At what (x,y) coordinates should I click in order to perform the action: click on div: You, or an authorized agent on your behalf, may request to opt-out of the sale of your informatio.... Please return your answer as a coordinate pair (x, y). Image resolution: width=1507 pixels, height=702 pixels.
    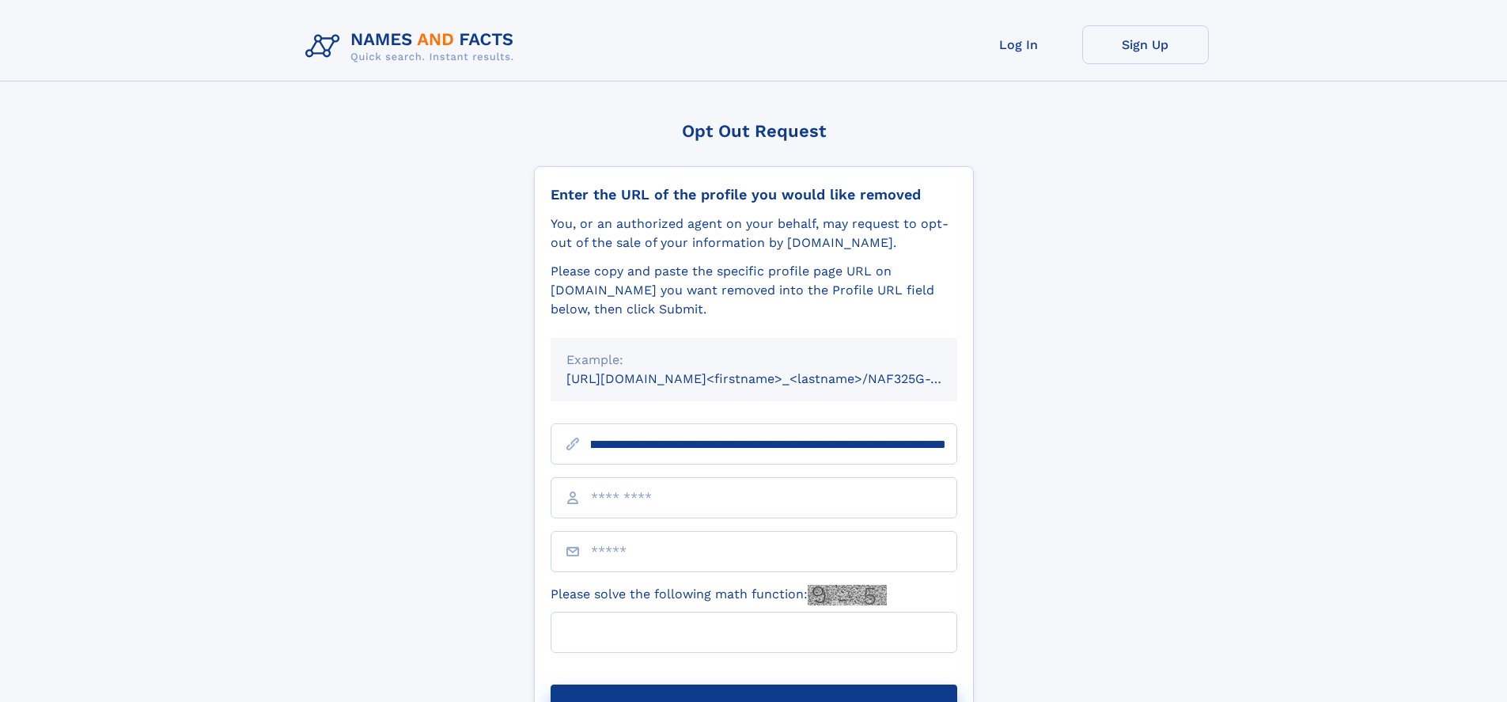
    Looking at the image, I should click on (754, 233).